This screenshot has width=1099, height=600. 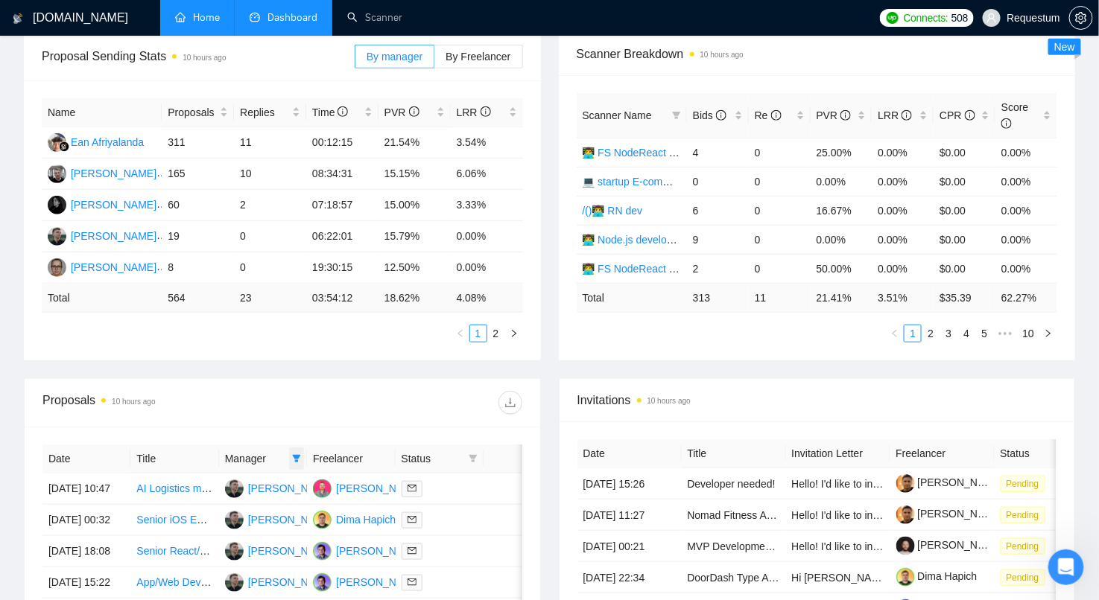 I want to click on td: 50.00%, so click(x=841, y=268).